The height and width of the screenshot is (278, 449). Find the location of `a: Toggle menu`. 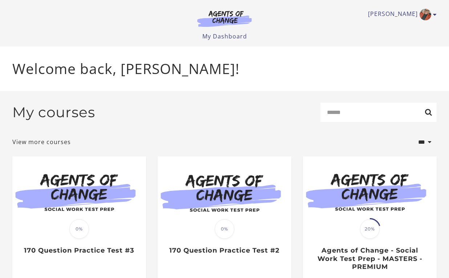

a: Toggle menu is located at coordinates (400, 15).